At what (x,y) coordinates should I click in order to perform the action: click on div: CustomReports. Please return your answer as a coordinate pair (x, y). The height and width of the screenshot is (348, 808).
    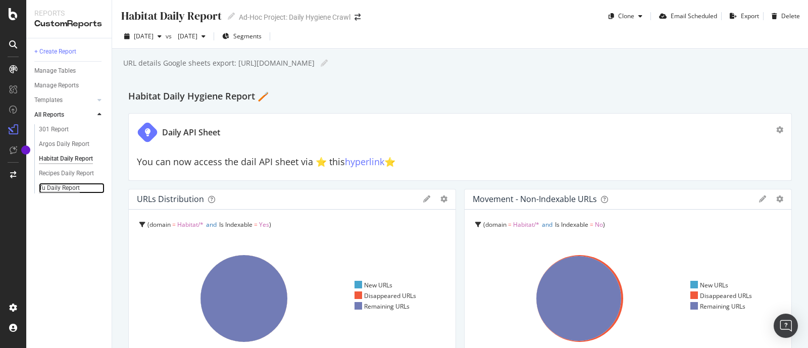
    Looking at the image, I should click on (69, 24).